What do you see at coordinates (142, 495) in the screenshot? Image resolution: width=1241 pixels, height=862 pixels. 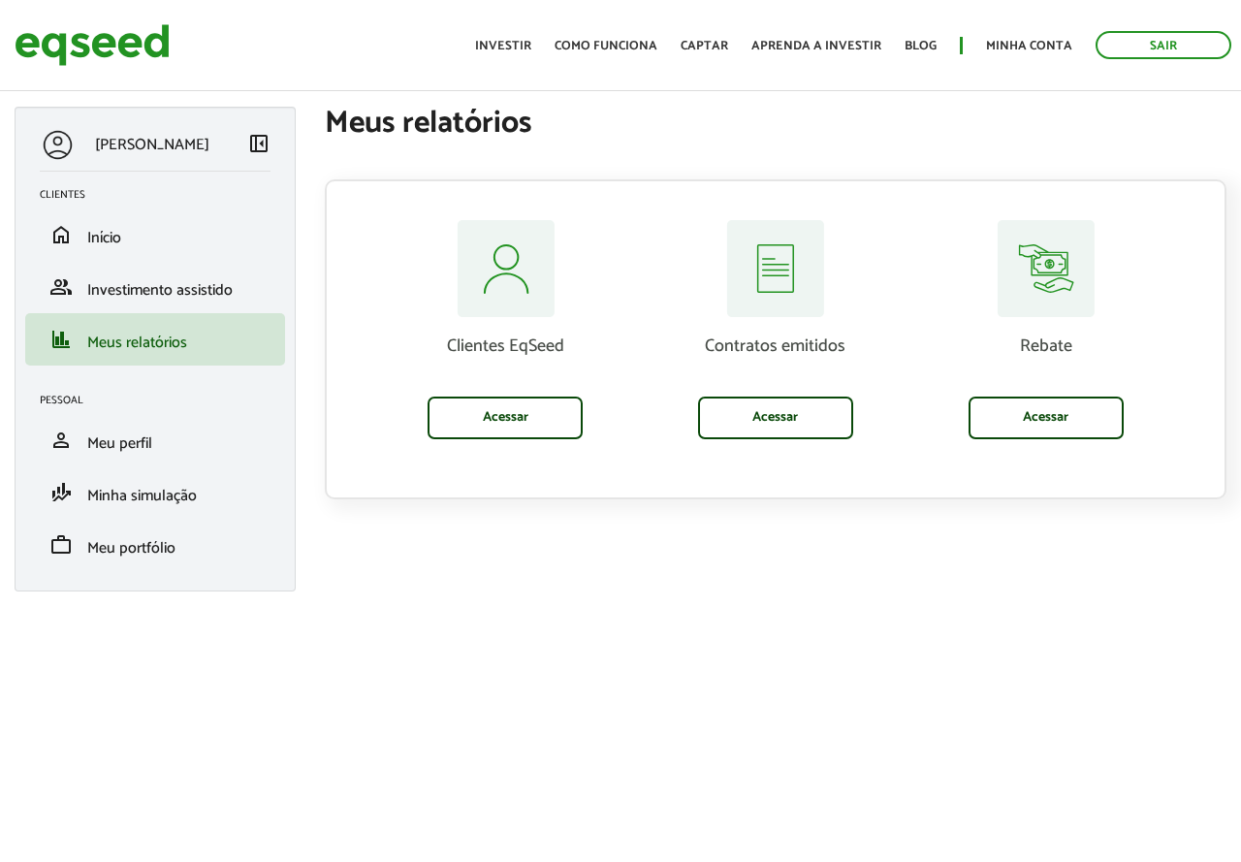 I see `span: Minha simulação` at bounding box center [142, 495].